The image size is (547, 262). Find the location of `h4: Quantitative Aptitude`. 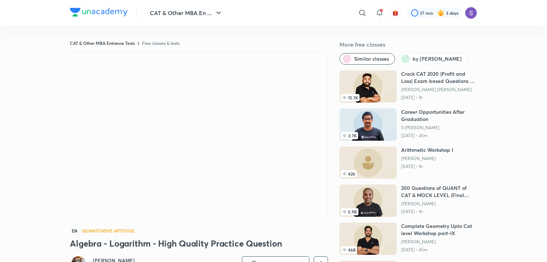

h4: Quantitative Aptitude is located at coordinates (108, 230).